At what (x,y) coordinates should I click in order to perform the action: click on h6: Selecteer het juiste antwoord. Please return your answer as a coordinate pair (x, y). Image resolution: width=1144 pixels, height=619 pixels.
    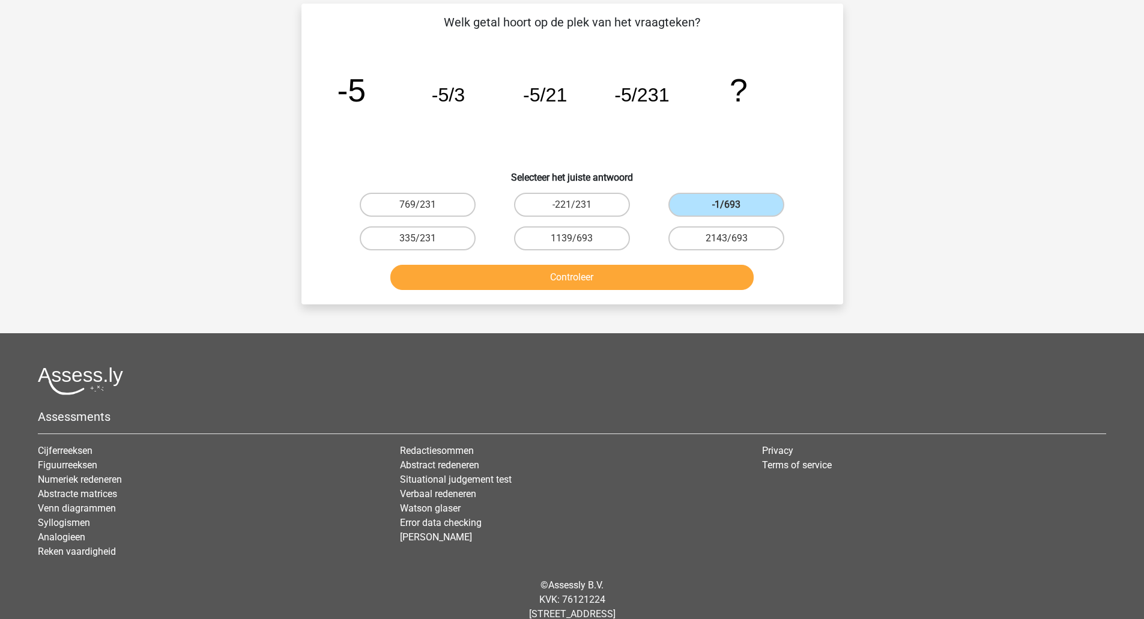
    Looking at the image, I should click on (572, 172).